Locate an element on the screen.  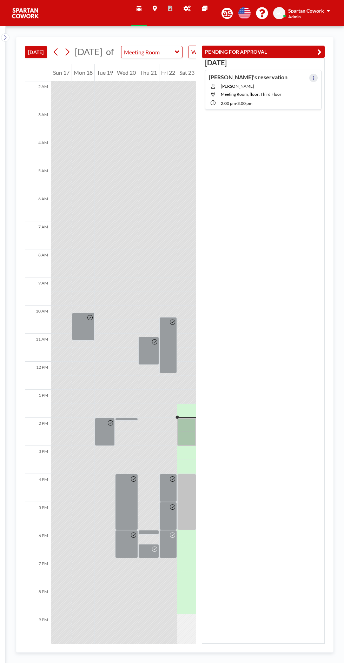
span: of is located at coordinates (110, 52).